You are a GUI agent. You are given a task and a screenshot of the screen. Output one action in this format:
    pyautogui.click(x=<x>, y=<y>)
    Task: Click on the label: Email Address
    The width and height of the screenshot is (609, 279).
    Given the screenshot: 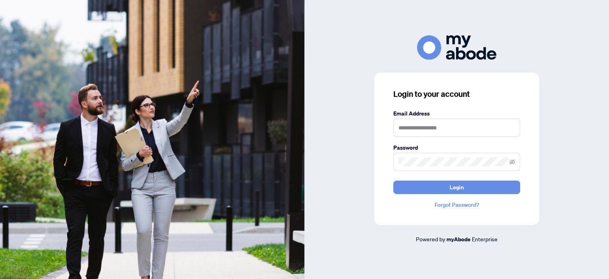 What is the action you would take?
    pyautogui.click(x=456, y=113)
    